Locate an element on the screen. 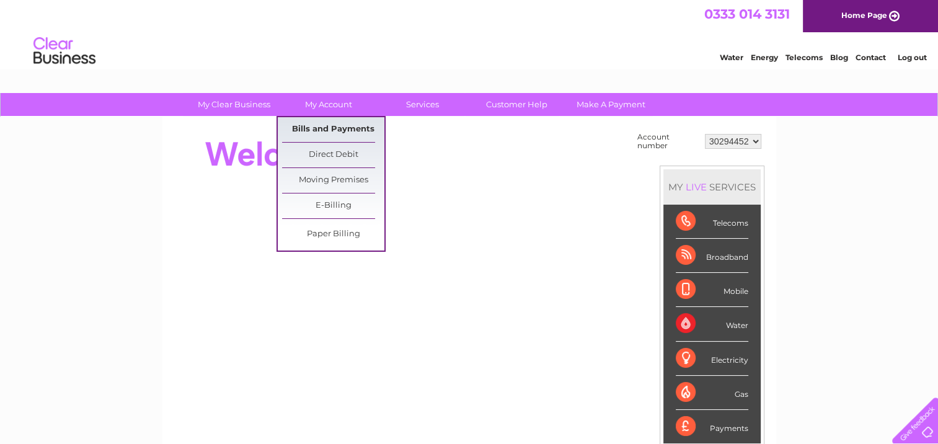 Image resolution: width=938 pixels, height=444 pixels. div: Water is located at coordinates (712, 324).